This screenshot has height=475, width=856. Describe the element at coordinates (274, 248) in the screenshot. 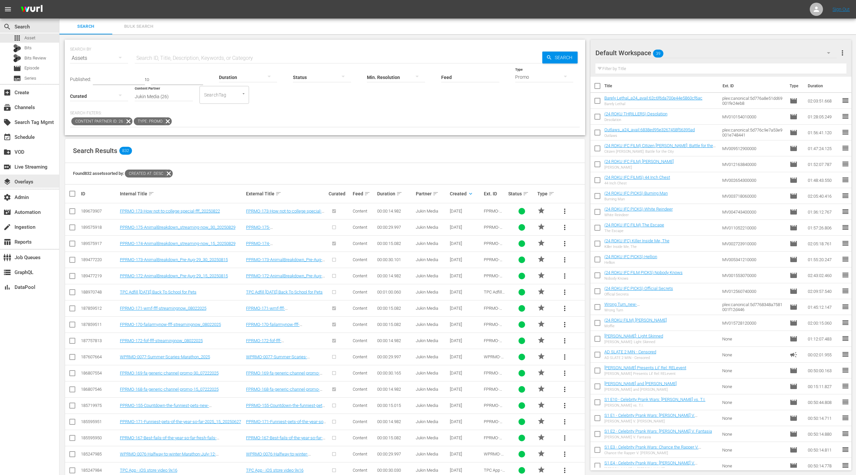

I see `a: PPRMO-174-AnimalBreakdown_streaming-now_15_20250829` at that location.